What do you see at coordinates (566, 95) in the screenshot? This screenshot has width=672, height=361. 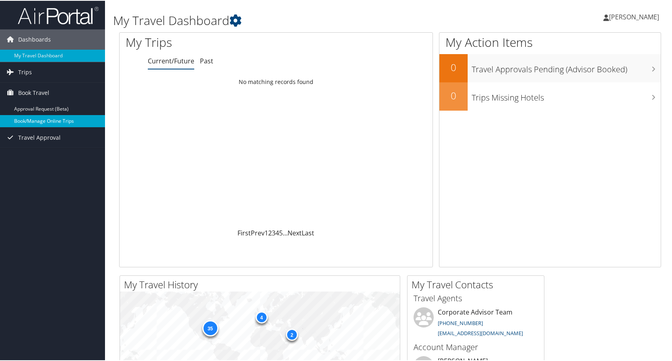 I see `h3: Trips Missing Hotels` at bounding box center [566, 95].